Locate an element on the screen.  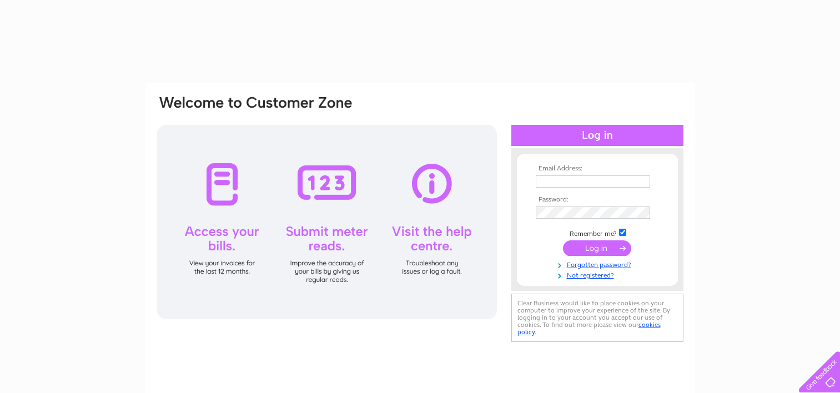
div: Clear Business would like to place cookies on your computer to improve your experience of the sit... is located at coordinates (598, 318).